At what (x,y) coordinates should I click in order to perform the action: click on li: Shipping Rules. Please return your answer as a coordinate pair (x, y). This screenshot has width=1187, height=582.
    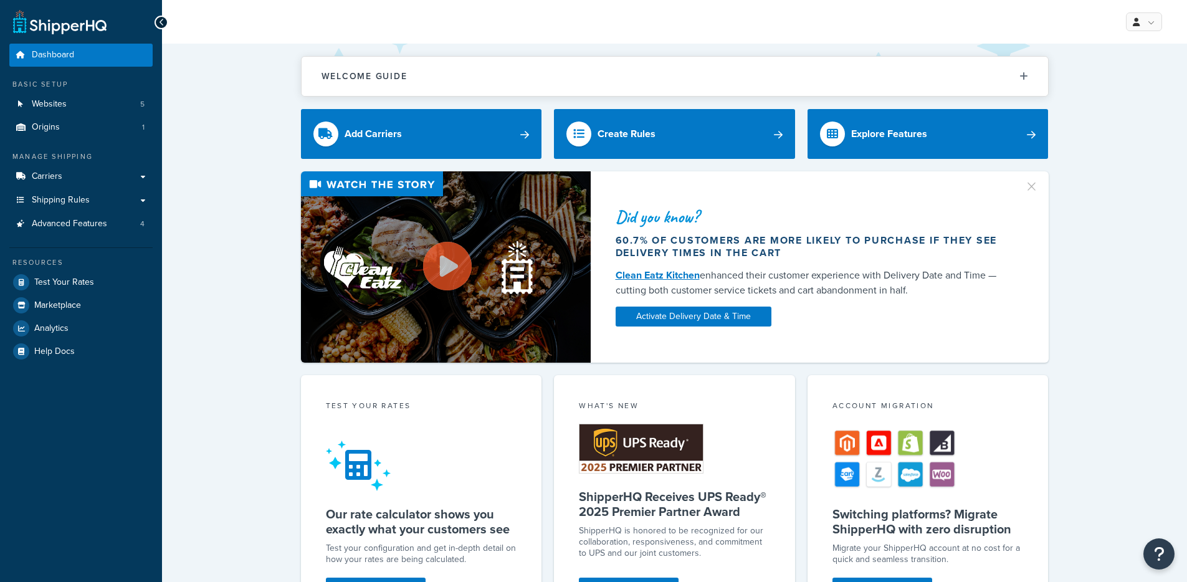
    Looking at the image, I should click on (81, 200).